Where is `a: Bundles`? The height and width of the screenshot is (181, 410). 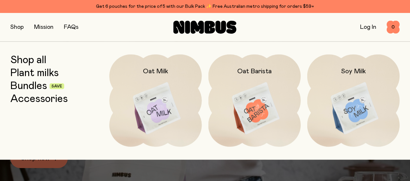
a: Bundles is located at coordinates (29, 86).